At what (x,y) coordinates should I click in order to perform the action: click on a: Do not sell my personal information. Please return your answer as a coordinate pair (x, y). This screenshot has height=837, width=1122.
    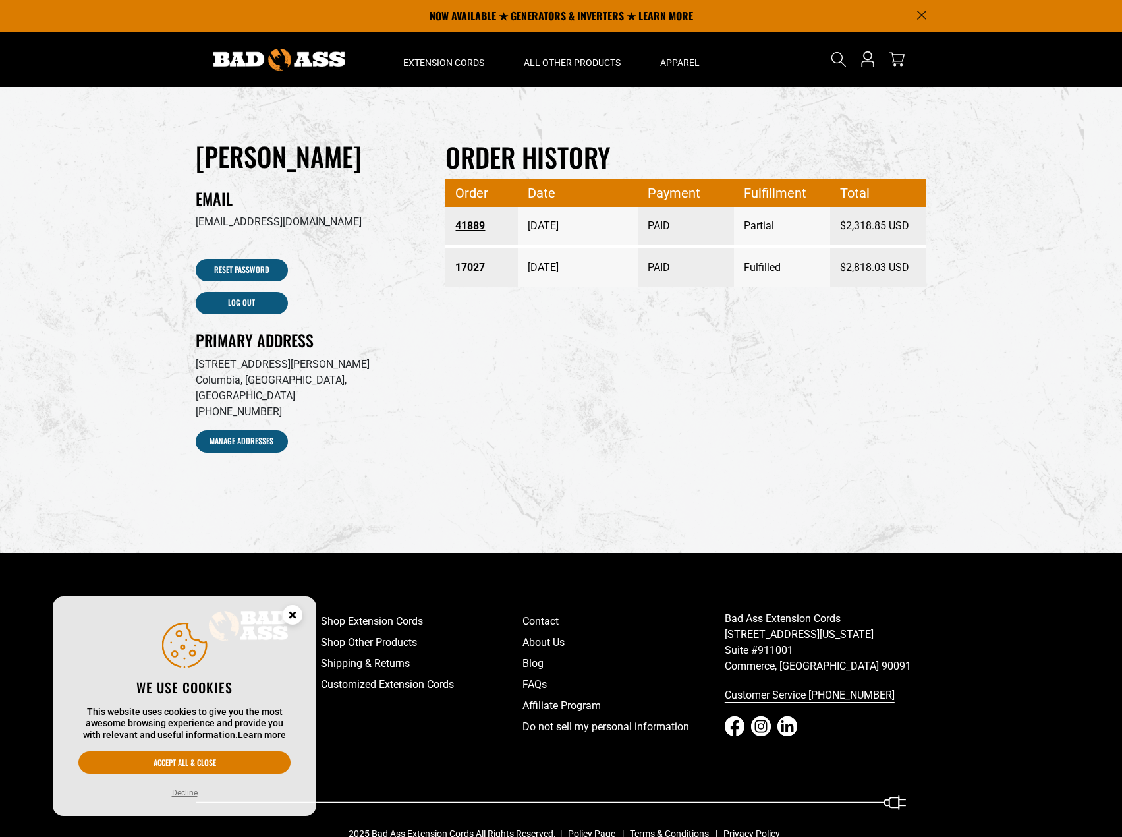
    Looking at the image, I should click on (623, 727).